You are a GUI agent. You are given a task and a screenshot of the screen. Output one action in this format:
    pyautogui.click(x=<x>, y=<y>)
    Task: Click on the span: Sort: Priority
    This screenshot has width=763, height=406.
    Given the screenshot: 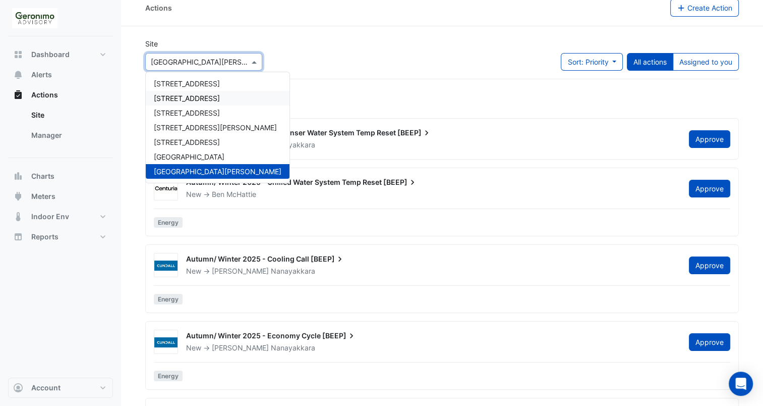 What is the action you would take?
    pyautogui.click(x=588, y=62)
    